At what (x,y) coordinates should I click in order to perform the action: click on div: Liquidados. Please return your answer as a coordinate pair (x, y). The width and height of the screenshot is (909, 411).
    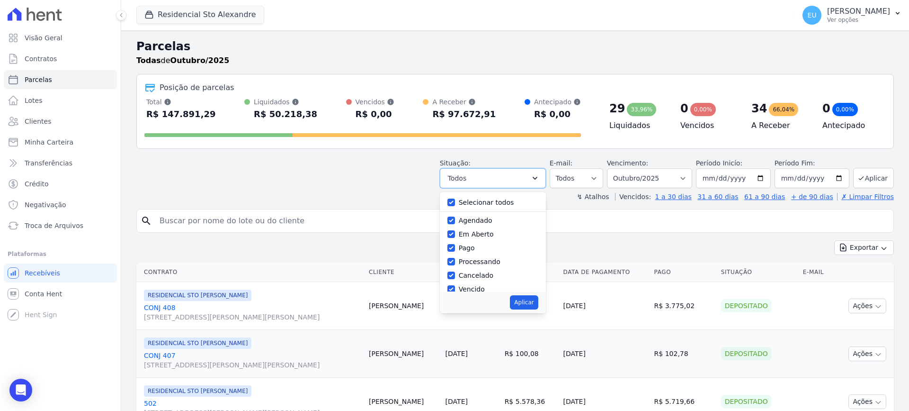
    Looking at the image, I should click on (286, 102).